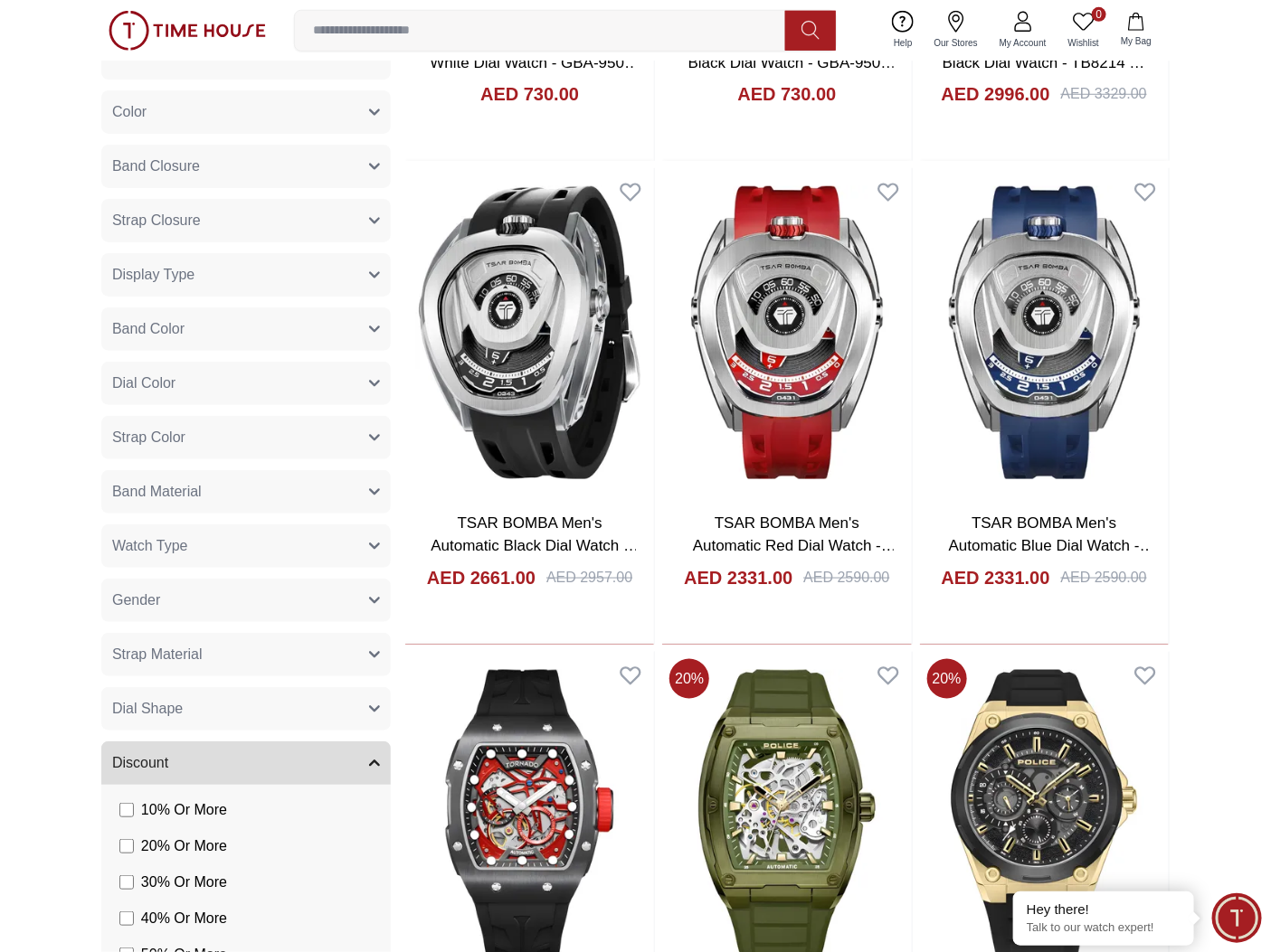 The width and height of the screenshot is (1271, 952). What do you see at coordinates (246, 600) in the screenshot?
I see `button: Gender` at bounding box center [246, 600].